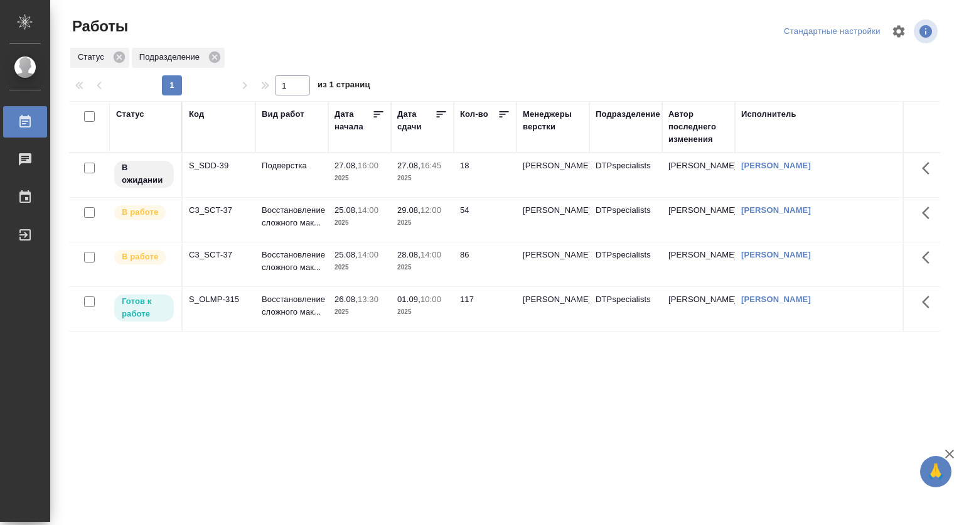  Describe the element at coordinates (409, 210) in the screenshot. I see `p: 29.08,` at that location.